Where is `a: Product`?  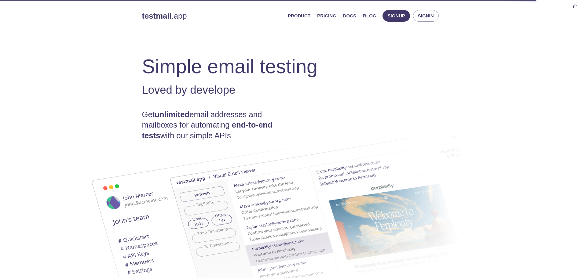 a: Product is located at coordinates (299, 16).